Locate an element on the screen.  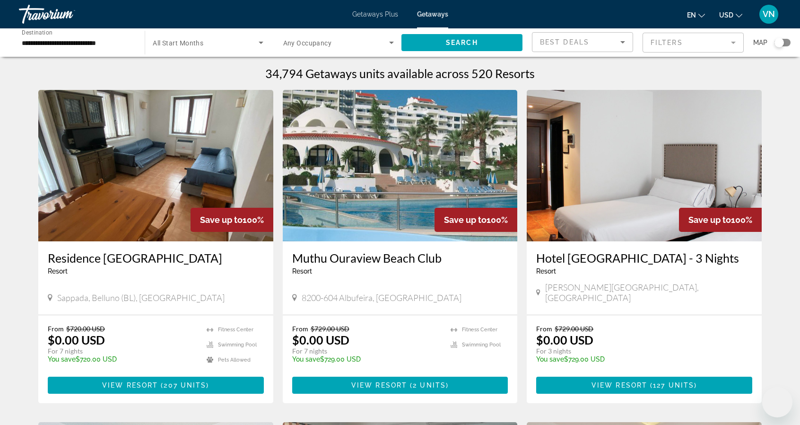
span: Best Deals is located at coordinates (565, 42).